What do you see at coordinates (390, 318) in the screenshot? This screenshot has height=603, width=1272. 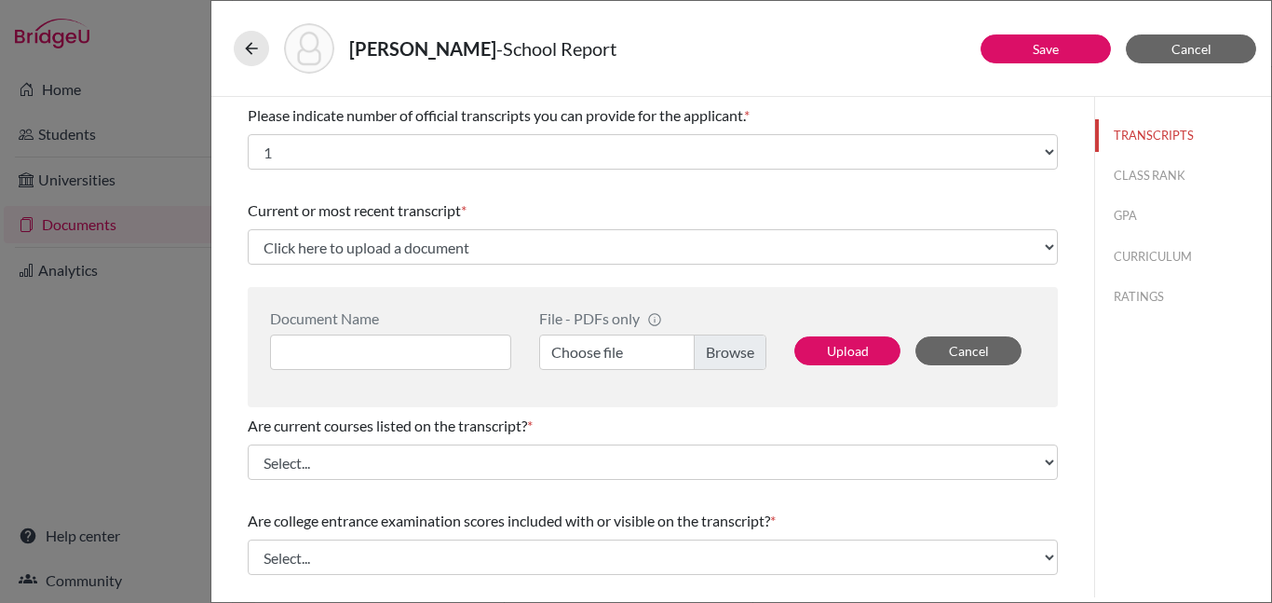 I see `div: Document Name` at bounding box center [390, 318].